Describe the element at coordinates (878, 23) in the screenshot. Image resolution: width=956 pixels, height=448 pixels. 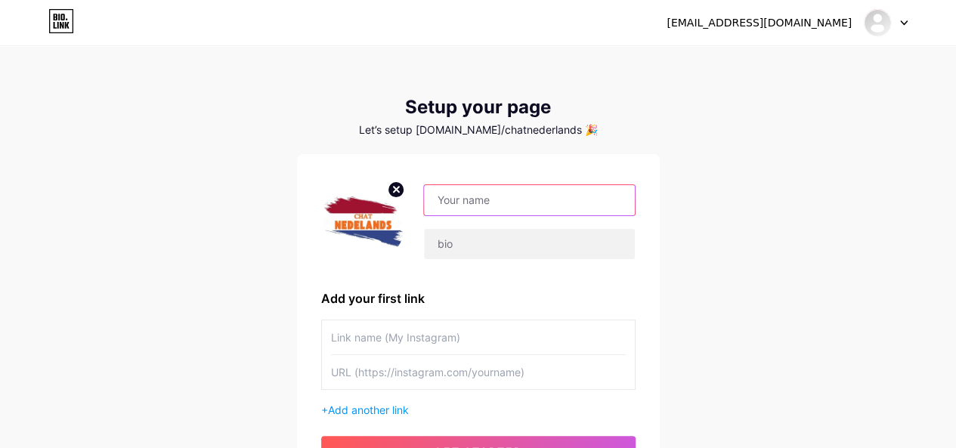
I see `img: chatnederlands` at that location.